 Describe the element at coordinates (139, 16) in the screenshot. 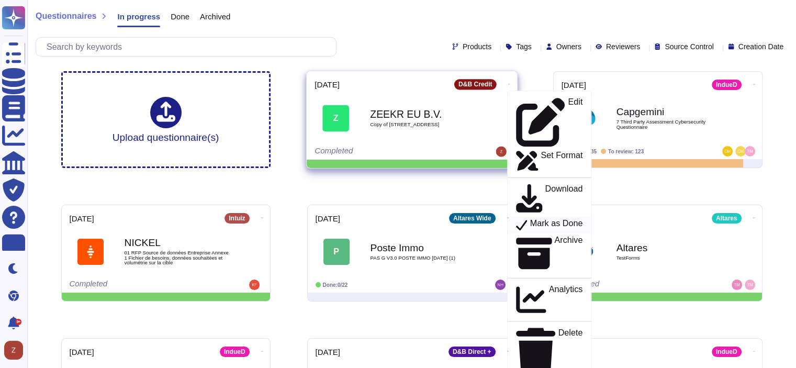

I see `span: In progress` at that location.